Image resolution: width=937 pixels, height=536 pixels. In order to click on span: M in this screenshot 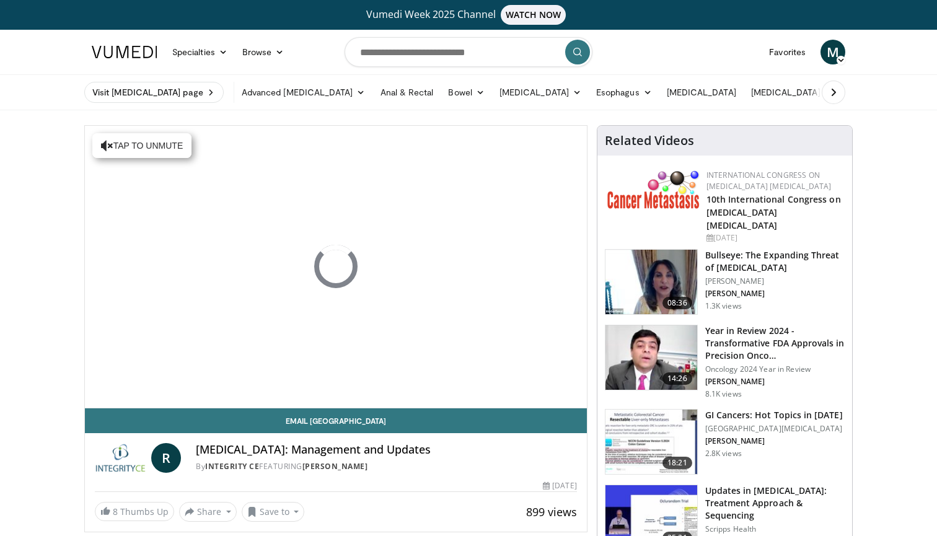, I will do `click(833, 52)`.